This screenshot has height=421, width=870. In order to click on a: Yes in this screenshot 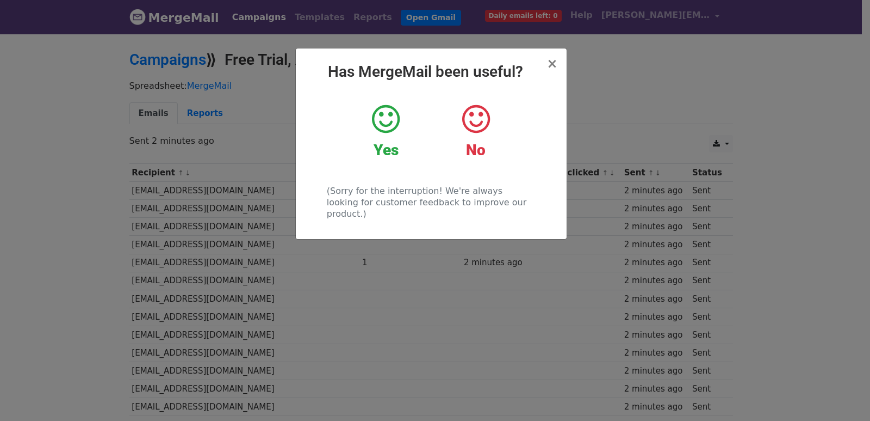, I will do `click(386, 131)`.